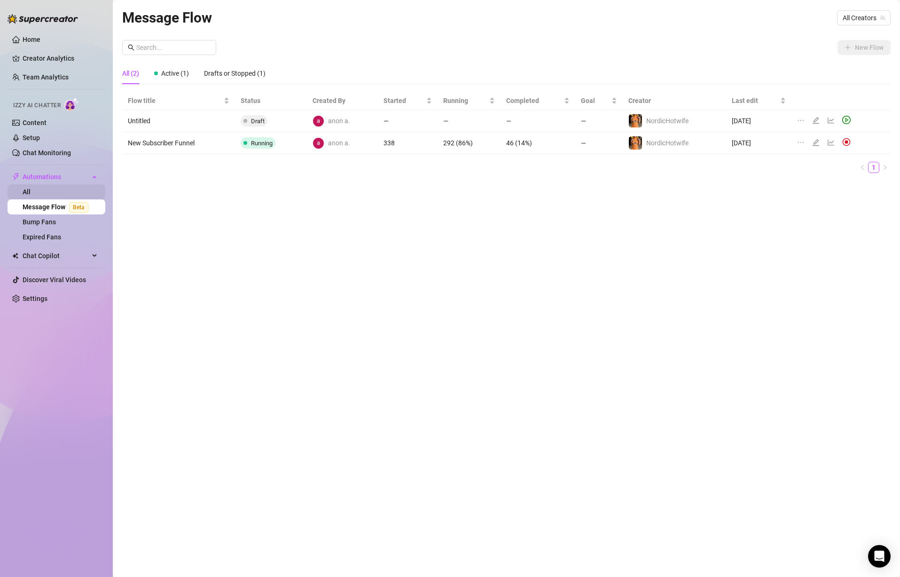 The width and height of the screenshot is (900, 577). What do you see at coordinates (864, 18) in the screenshot?
I see `span: All Creators` at bounding box center [864, 18].